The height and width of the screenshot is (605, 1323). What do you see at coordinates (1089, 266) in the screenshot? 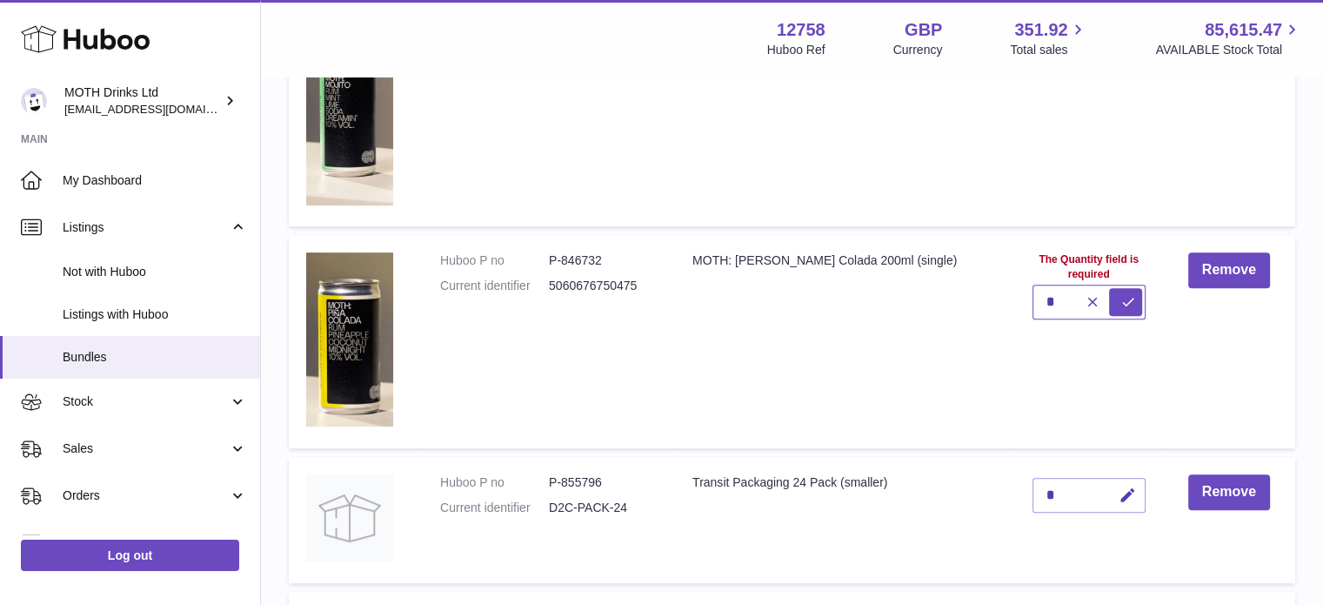
I see `div: The Quantity field is required` at bounding box center [1089, 266].